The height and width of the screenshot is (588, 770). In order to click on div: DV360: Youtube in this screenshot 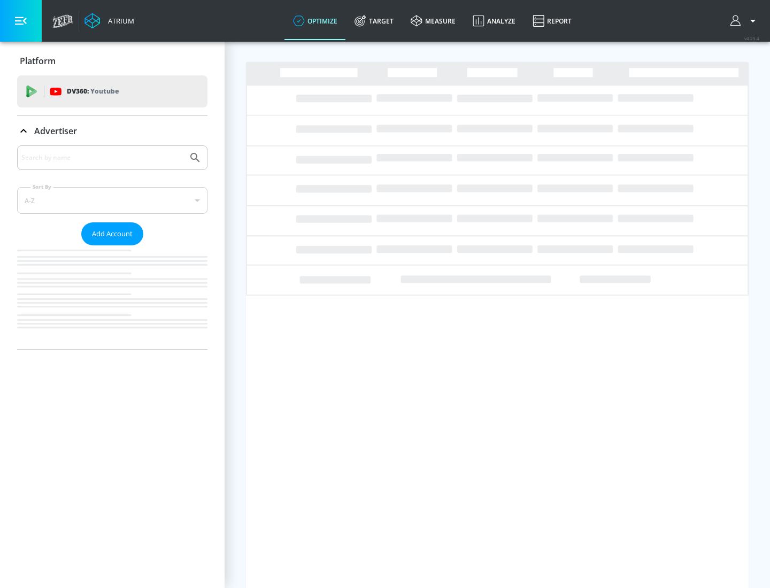, I will do `click(112, 91)`.